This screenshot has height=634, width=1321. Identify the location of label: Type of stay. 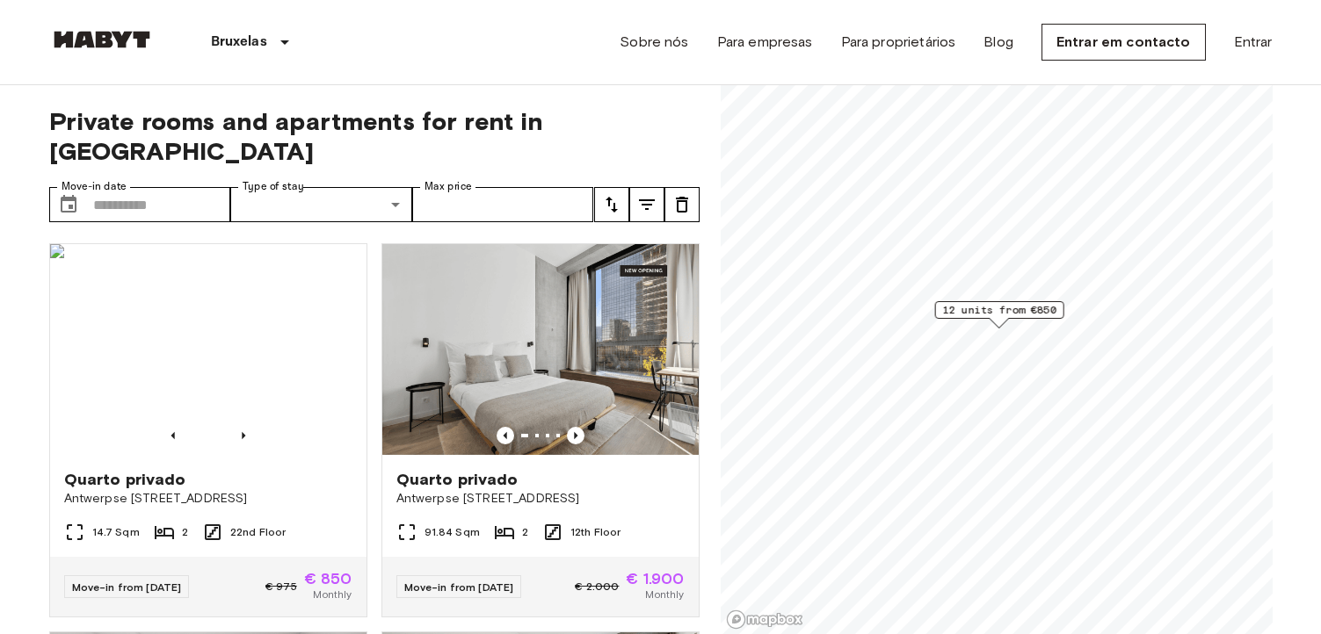
(273, 186).